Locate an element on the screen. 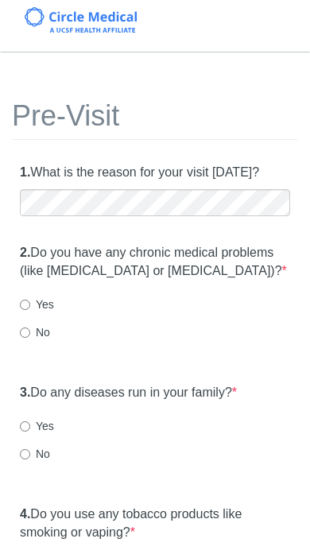  label: Do you use any tobacco products like smoking or vaping? is located at coordinates (155, 524).